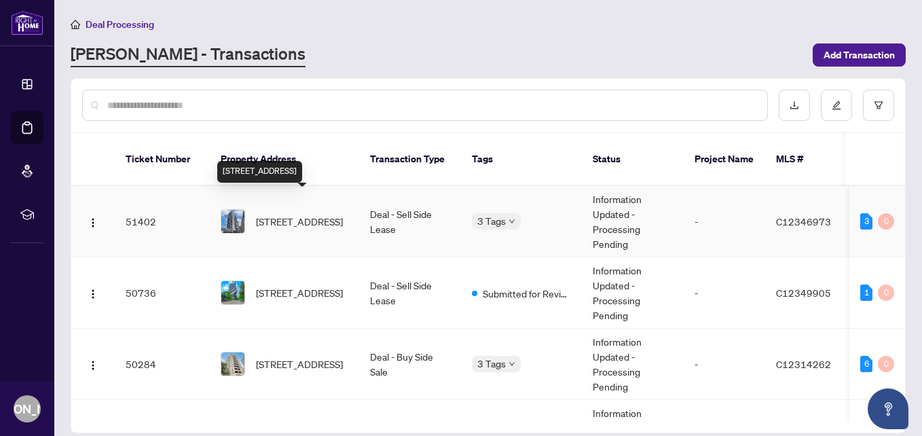 This screenshot has height=436, width=922. What do you see at coordinates (795, 105) in the screenshot?
I see `span: download` at bounding box center [795, 105].